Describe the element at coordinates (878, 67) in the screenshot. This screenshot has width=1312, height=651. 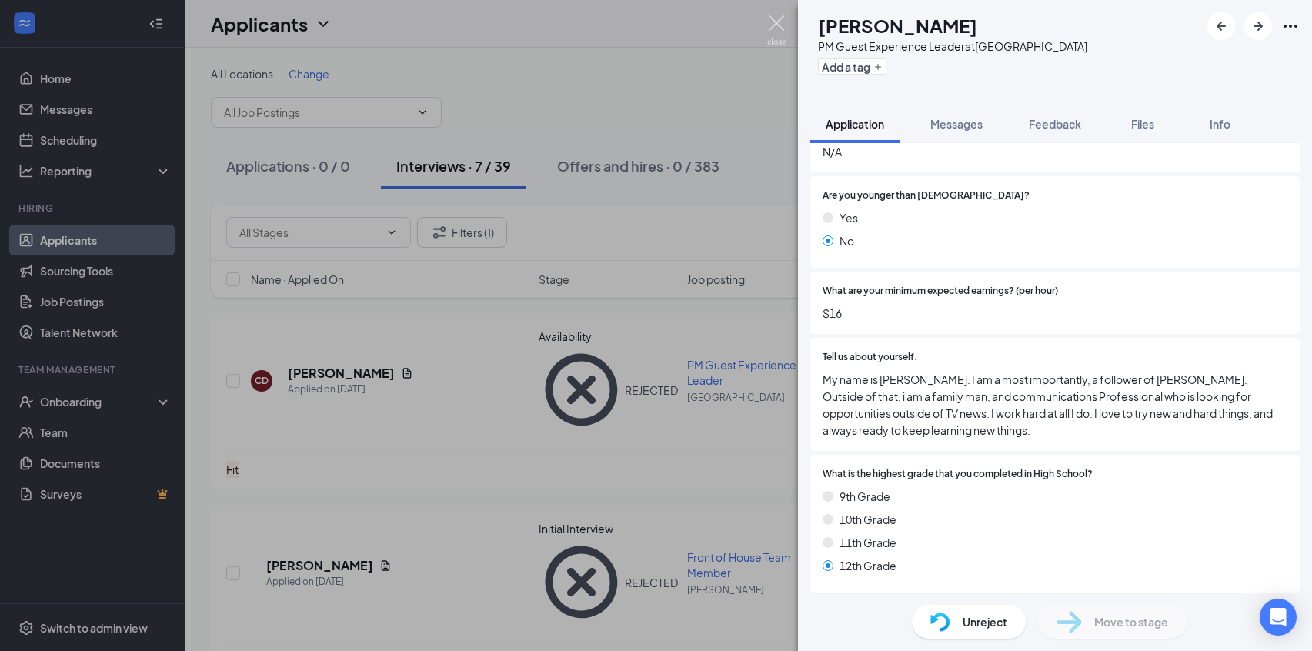
I see `svg: Plus` at that location.